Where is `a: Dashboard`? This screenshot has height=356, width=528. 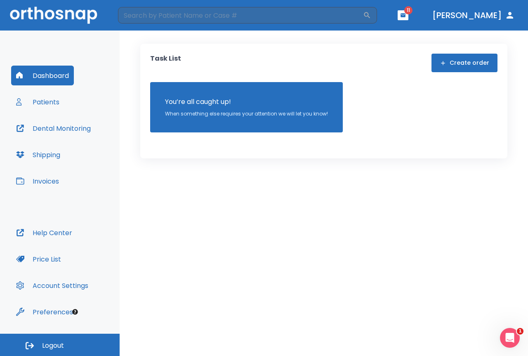 a: Dashboard is located at coordinates (42, 76).